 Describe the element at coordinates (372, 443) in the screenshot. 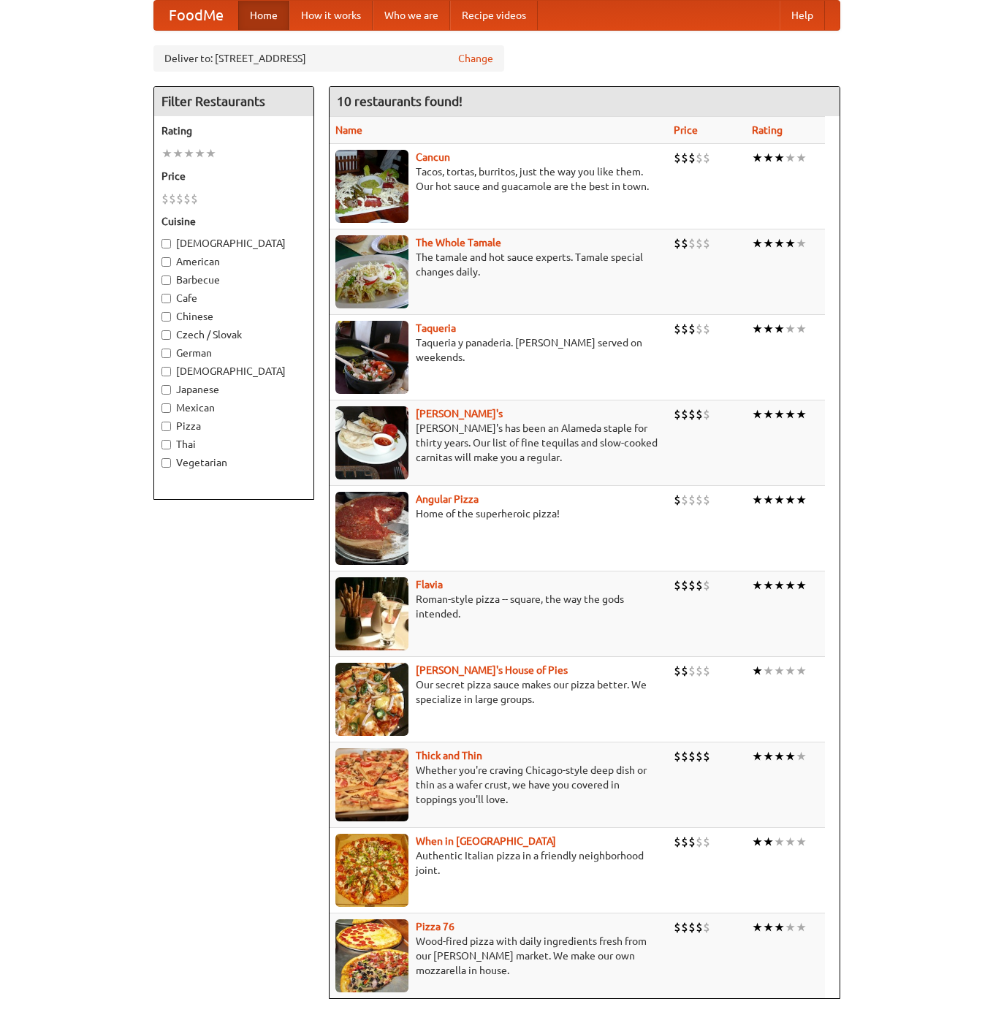

I see `img: pedros.jpg` at that location.